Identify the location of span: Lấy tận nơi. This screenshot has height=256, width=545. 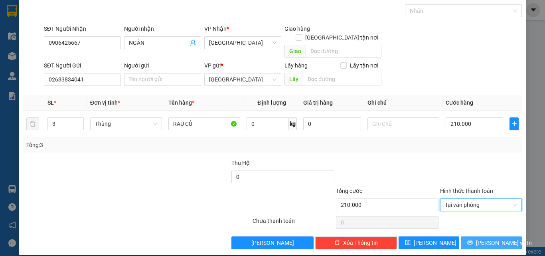
(364, 65).